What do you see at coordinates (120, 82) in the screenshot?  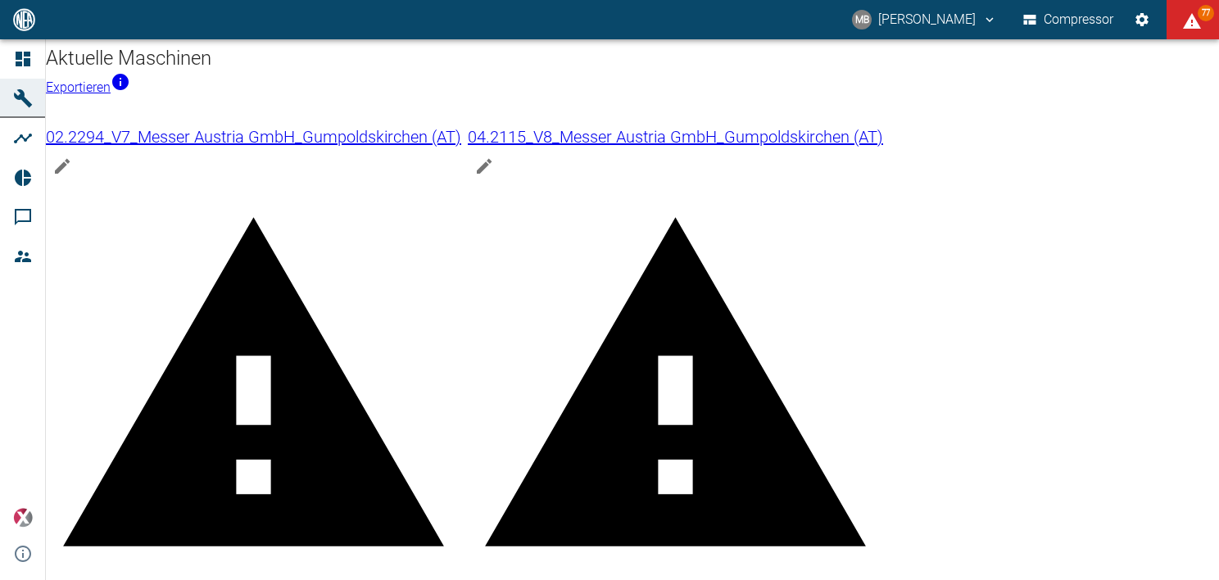 I see `svg: Jetzt mit HF Export` at bounding box center [120, 82].